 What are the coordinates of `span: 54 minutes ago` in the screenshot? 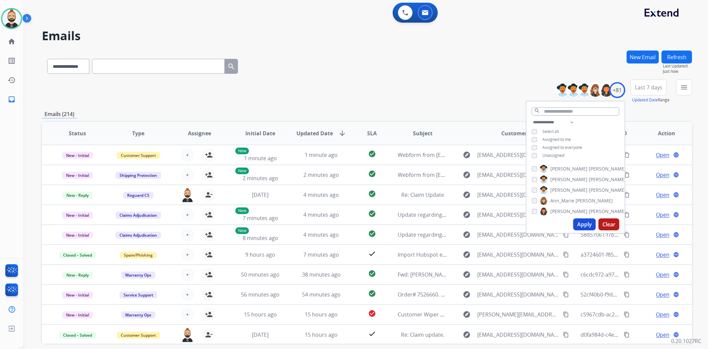 It's located at (321, 294).